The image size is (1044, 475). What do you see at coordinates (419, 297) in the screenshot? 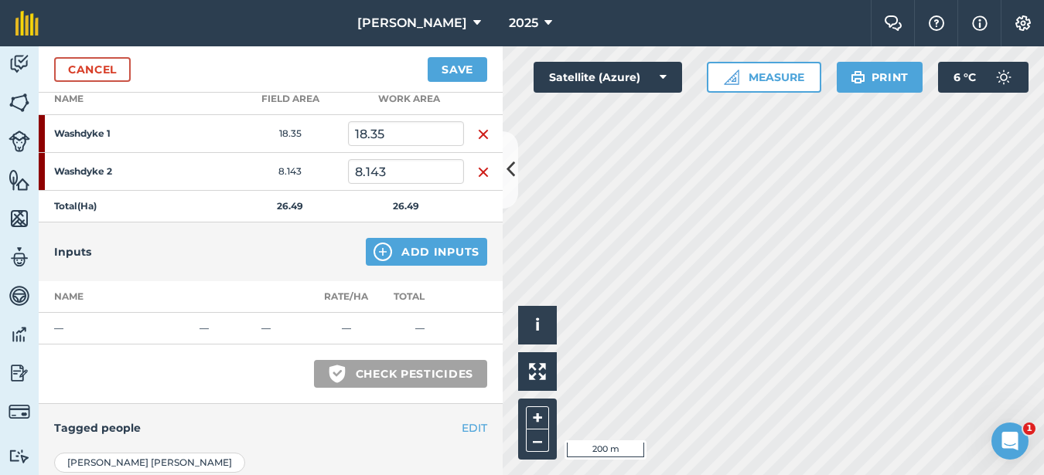
I see `th: Total` at bounding box center [419, 297].